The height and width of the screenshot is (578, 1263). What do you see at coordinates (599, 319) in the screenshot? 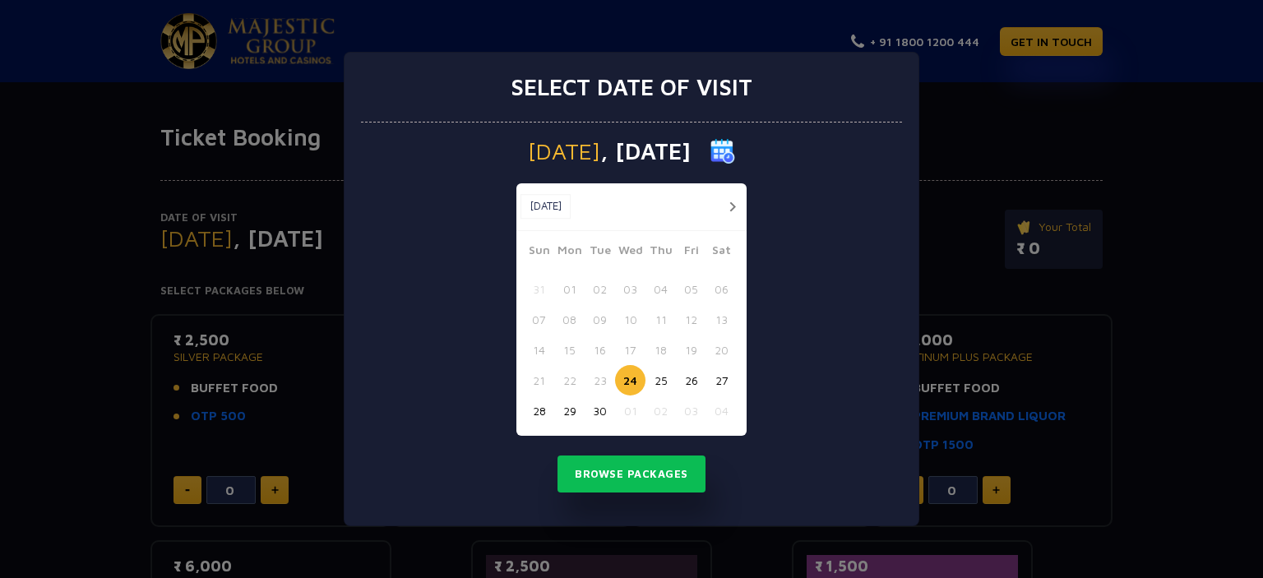
I see `button: 09` at bounding box center [599, 319].